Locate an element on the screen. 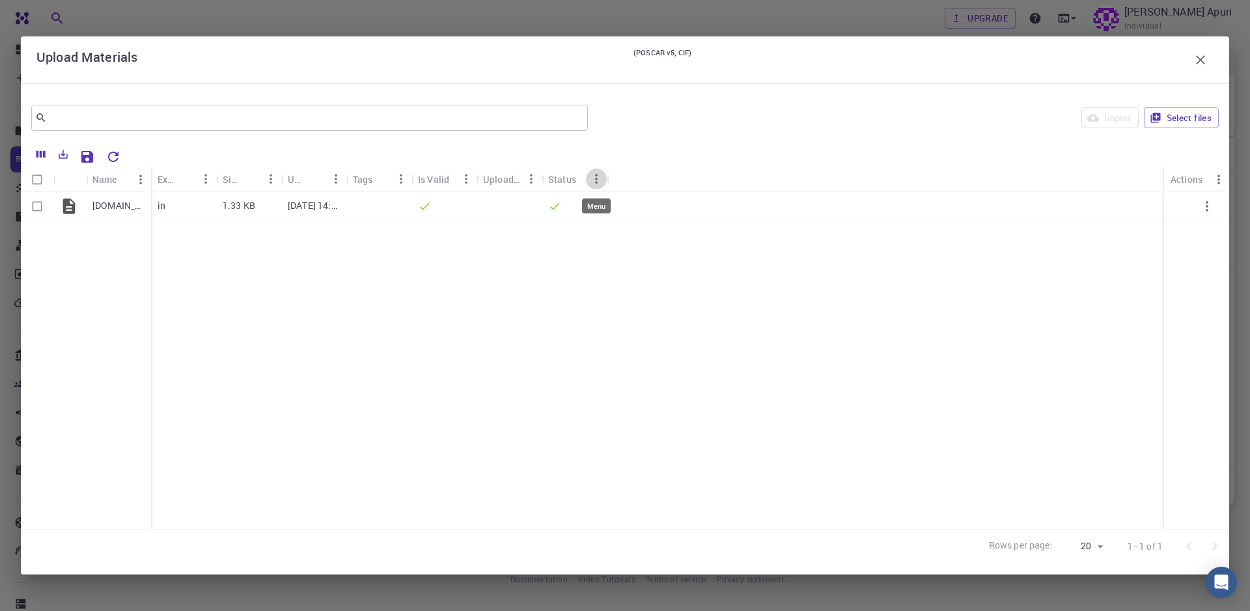 Image resolution: width=1250 pixels, height=611 pixels. p: Rows per page: is located at coordinates (1021, 546).